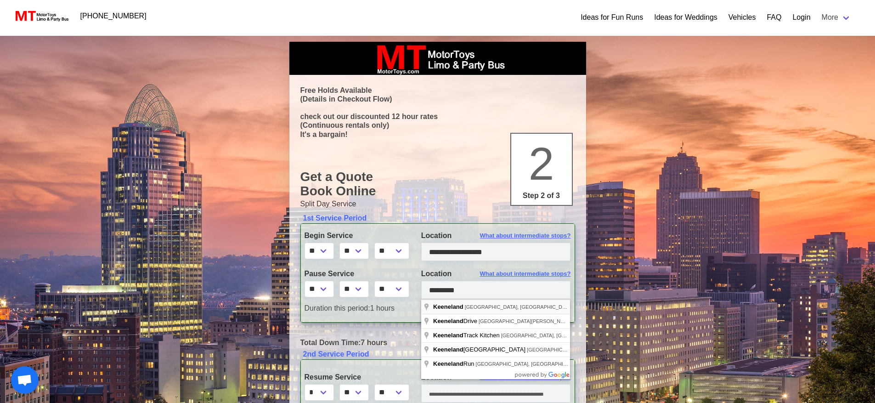  I want to click on p: It's a bargain!, so click(438, 134).